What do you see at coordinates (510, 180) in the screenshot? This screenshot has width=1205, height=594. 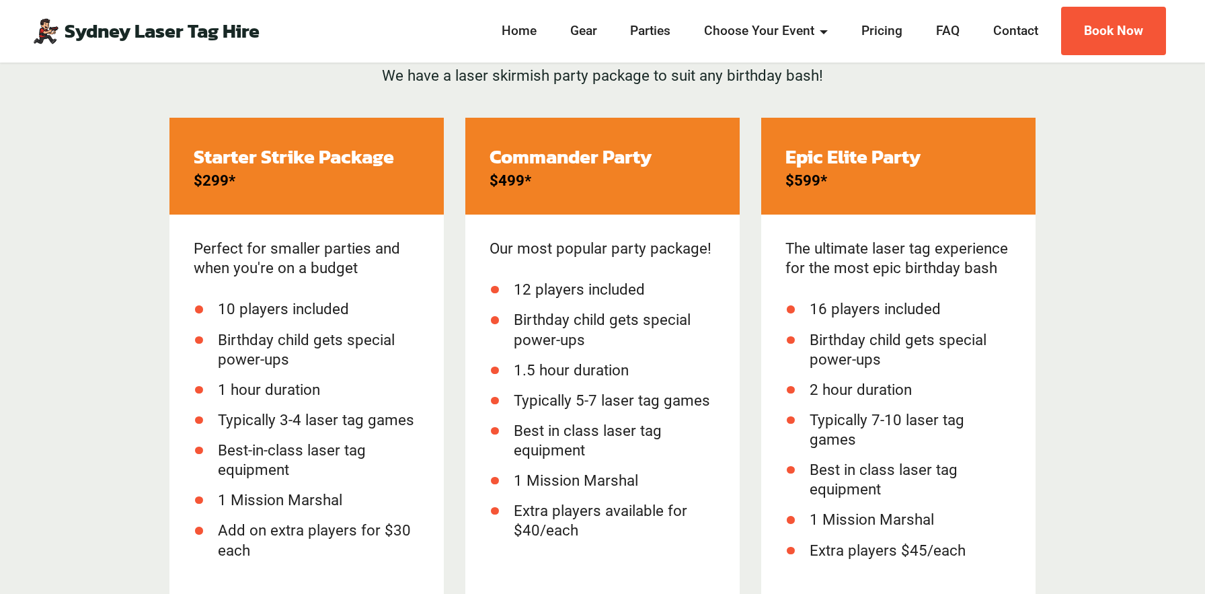 I see `strong: $499*` at bounding box center [510, 180].